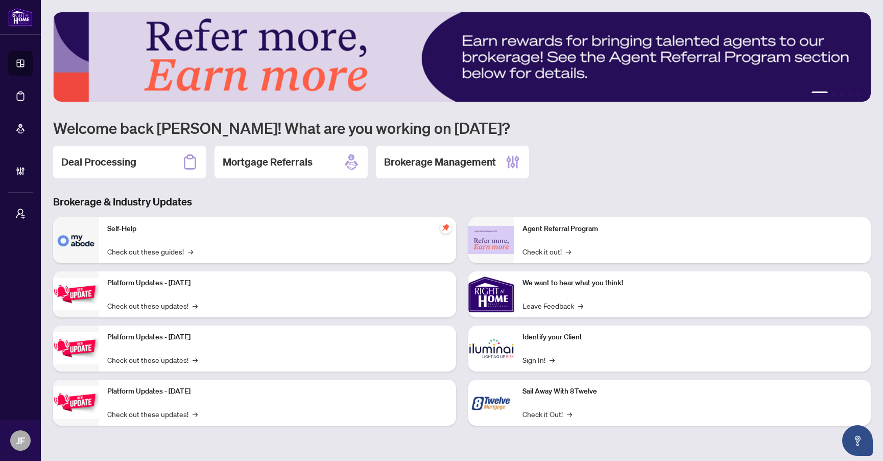 Image resolution: width=883 pixels, height=461 pixels. Describe the element at coordinates (692, 229) in the screenshot. I see `p: Agent Referral Program` at that location.